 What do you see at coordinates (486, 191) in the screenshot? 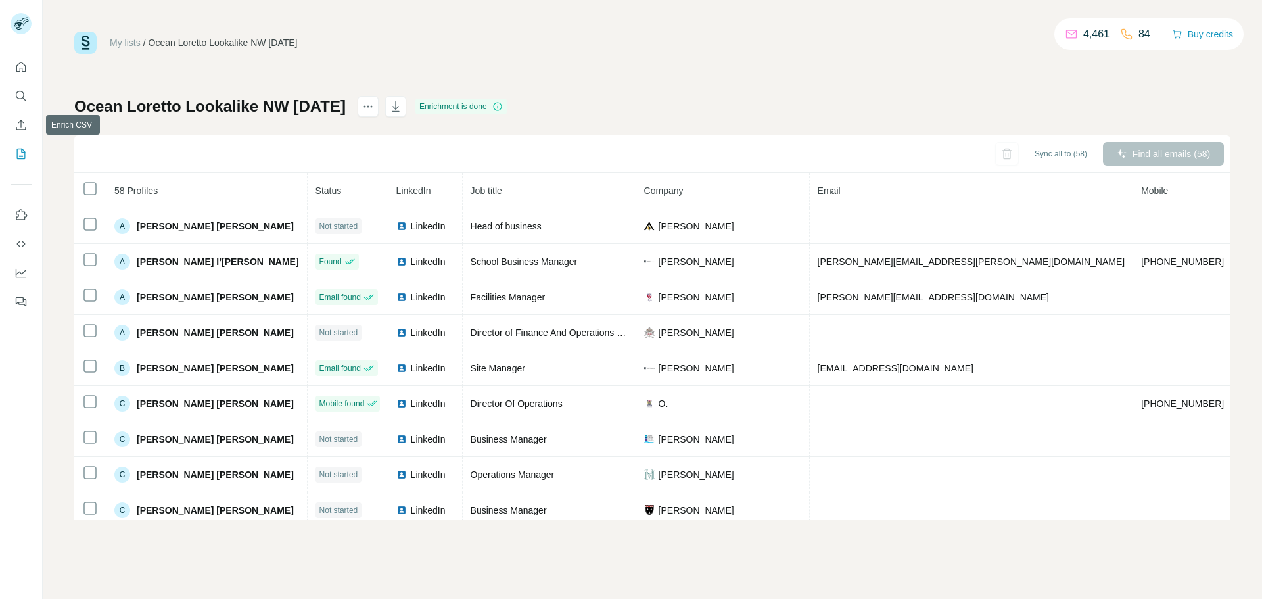
I see `span: Job title` at bounding box center [486, 191].